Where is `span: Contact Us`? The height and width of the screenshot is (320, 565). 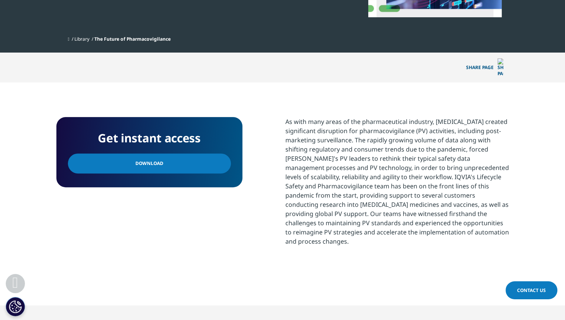 span: Contact Us is located at coordinates (531, 290).